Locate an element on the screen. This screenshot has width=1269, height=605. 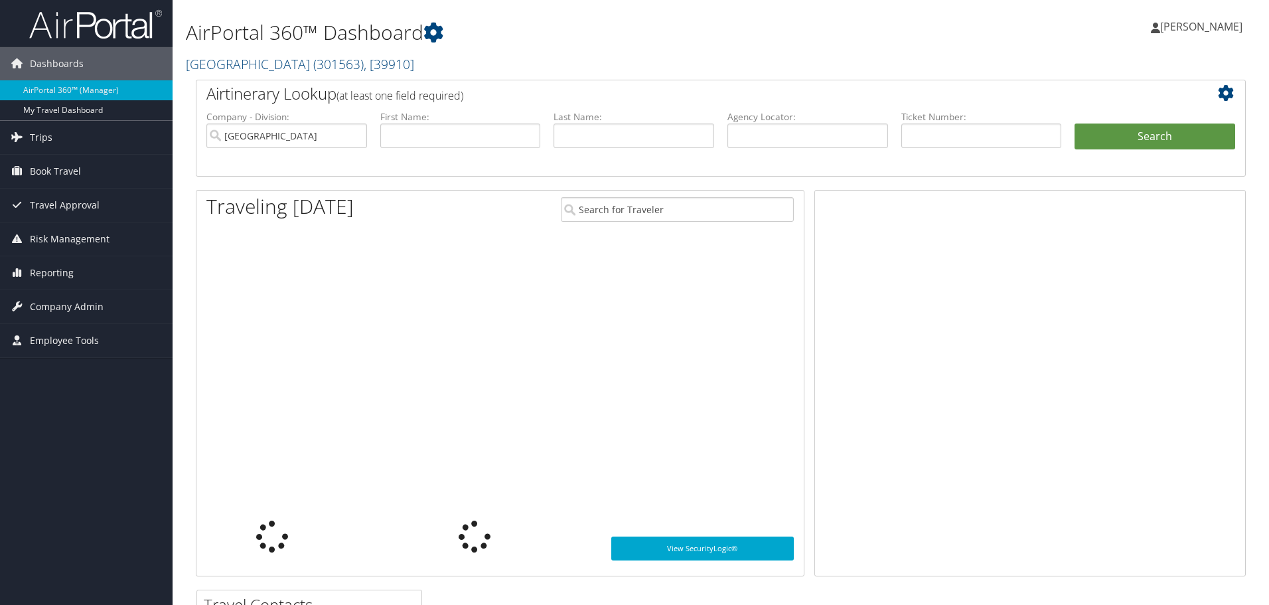
label: Ticket Number: is located at coordinates (982, 117).